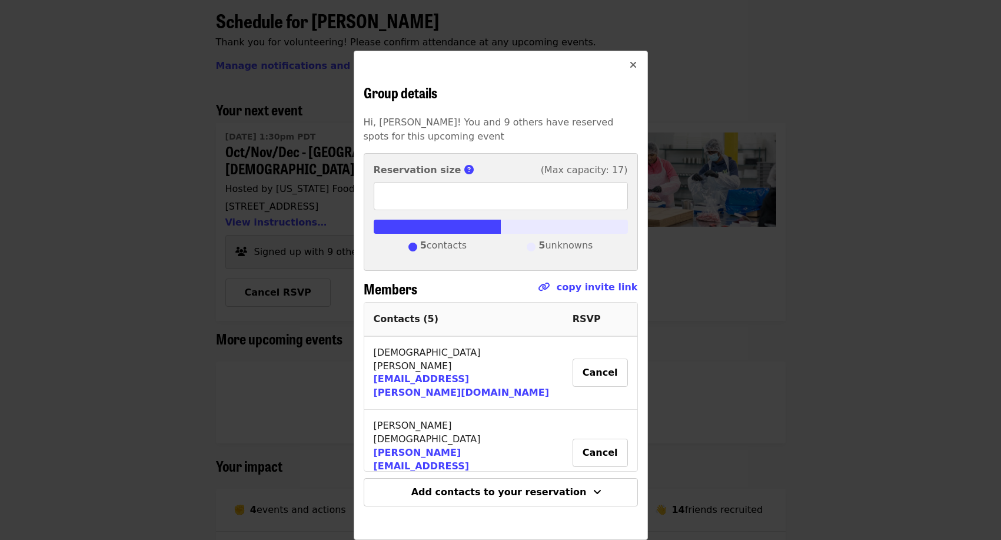  I want to click on span: (Max capacity: 17), so click(584, 170).